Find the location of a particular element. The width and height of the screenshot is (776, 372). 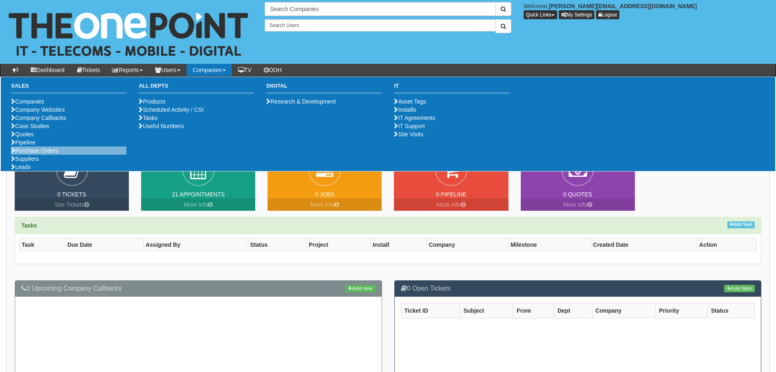

a: Useful Numbers is located at coordinates (161, 126).